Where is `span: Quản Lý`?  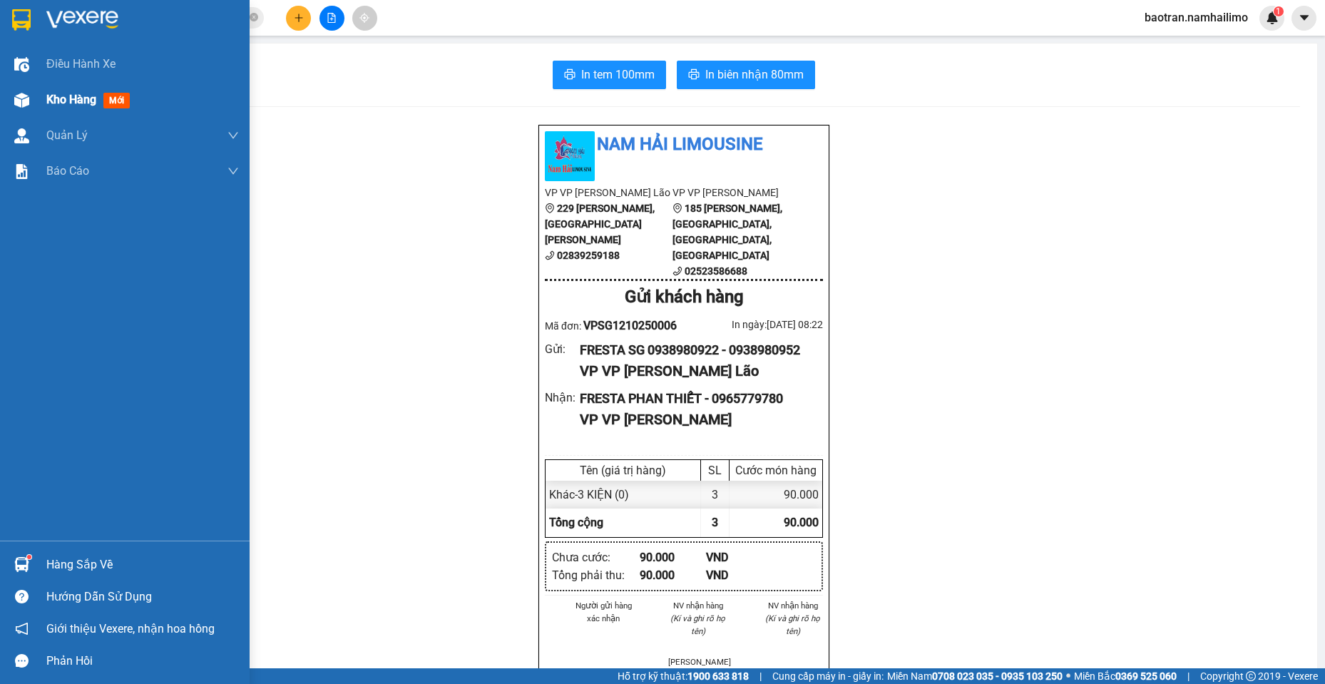
span: Quản Lý is located at coordinates (67, 135).